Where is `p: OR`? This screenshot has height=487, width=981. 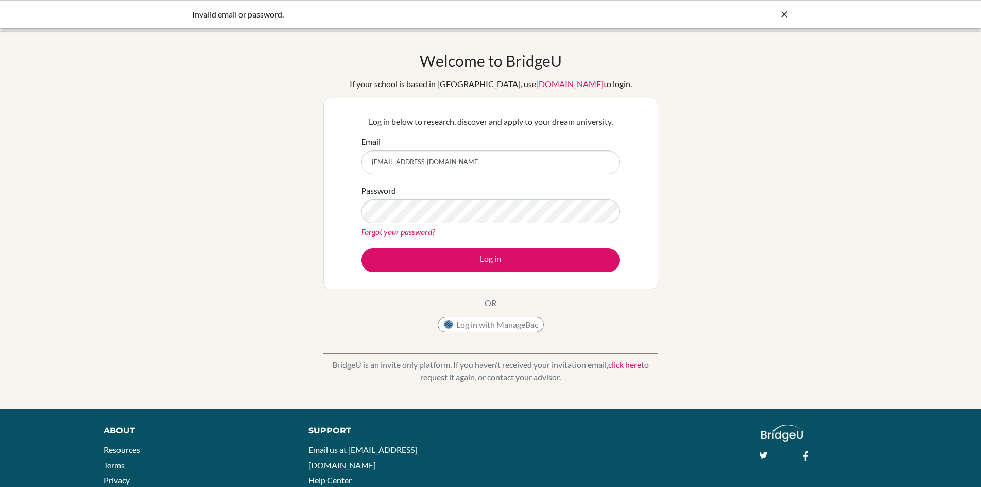 p: OR is located at coordinates (490, 303).